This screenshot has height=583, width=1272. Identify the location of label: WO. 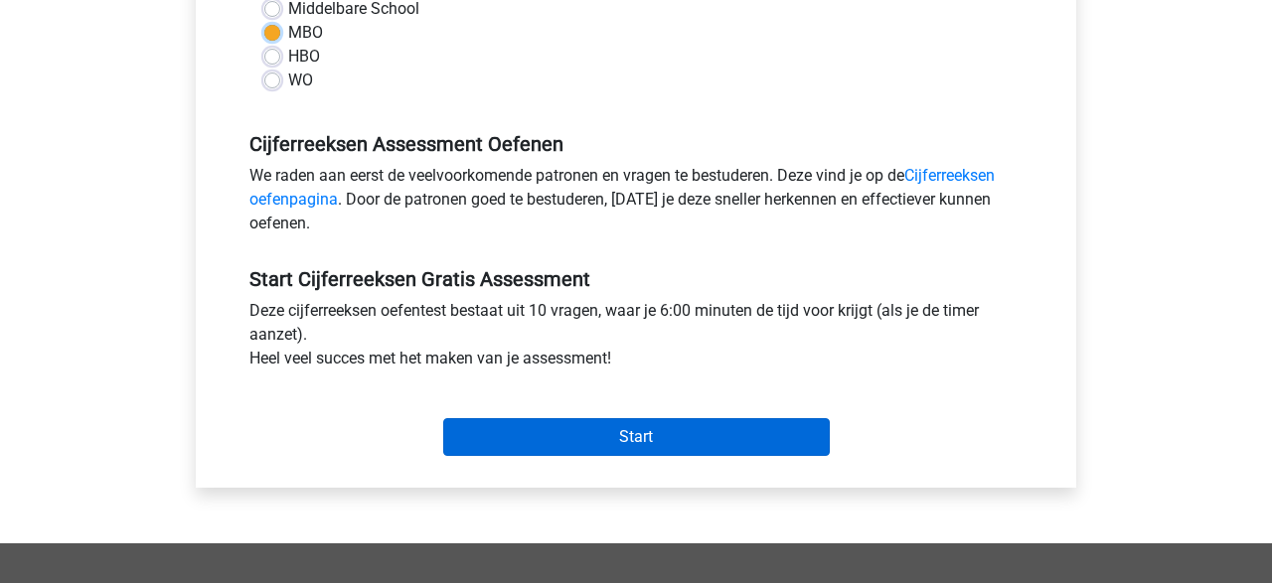
(300, 80).